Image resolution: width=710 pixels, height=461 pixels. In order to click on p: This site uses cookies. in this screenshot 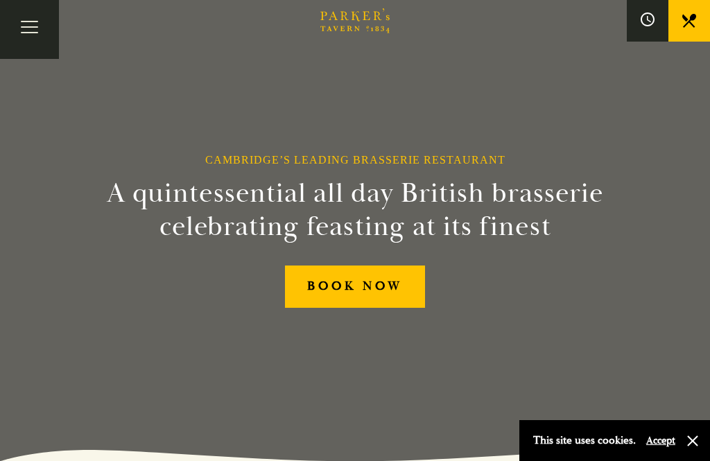, I will do `click(585, 440)`.